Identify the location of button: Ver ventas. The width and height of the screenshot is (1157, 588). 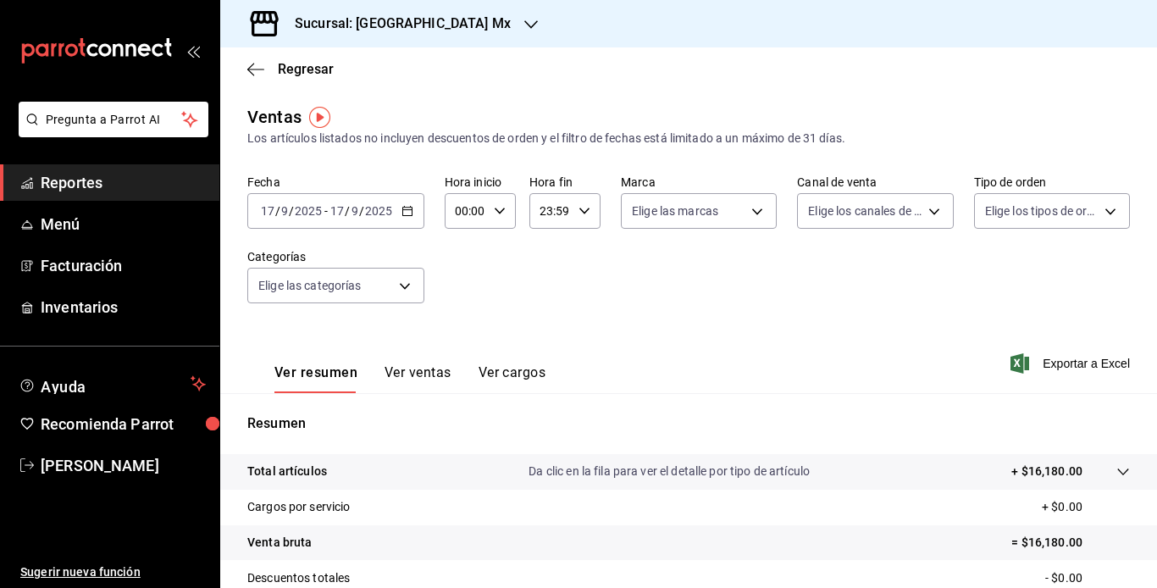
(418, 379).